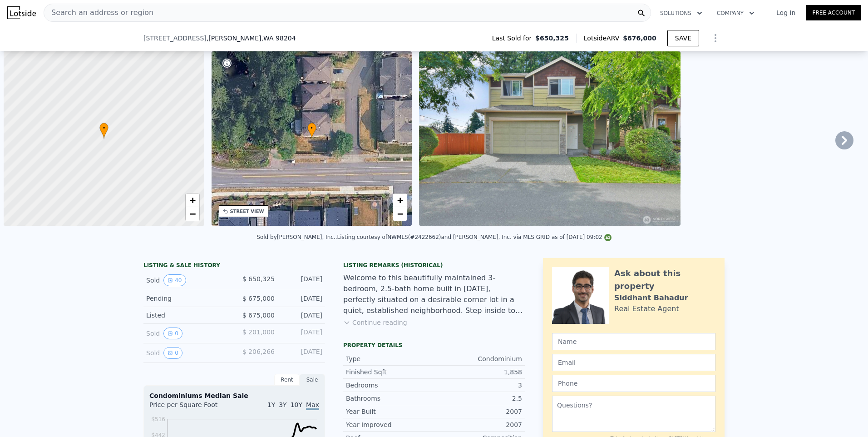 This screenshot has height=437, width=868. I want to click on div: Property details, so click(434, 345).